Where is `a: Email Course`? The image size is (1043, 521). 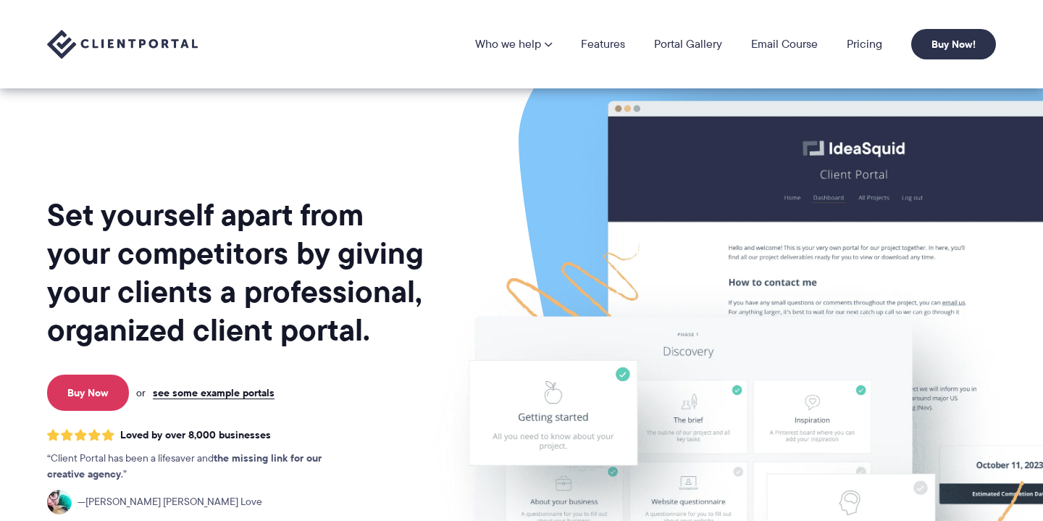 a: Email Course is located at coordinates (784, 44).